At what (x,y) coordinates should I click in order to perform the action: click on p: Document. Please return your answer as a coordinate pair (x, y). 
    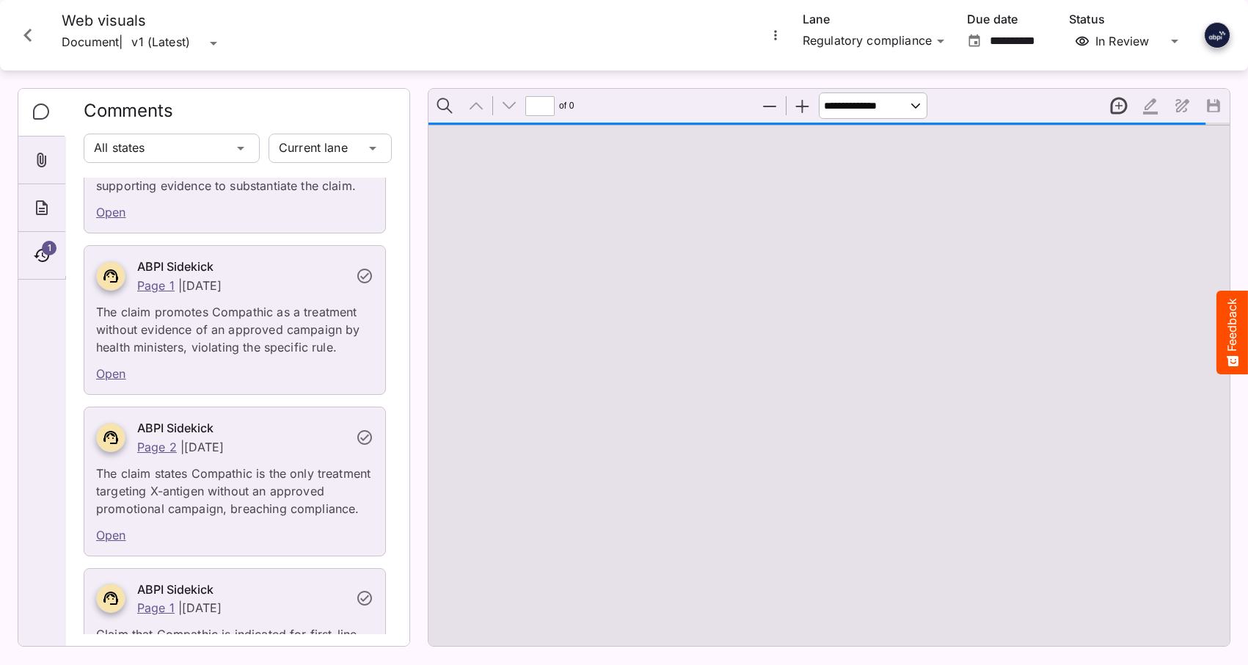
    Looking at the image, I should click on (90, 43).